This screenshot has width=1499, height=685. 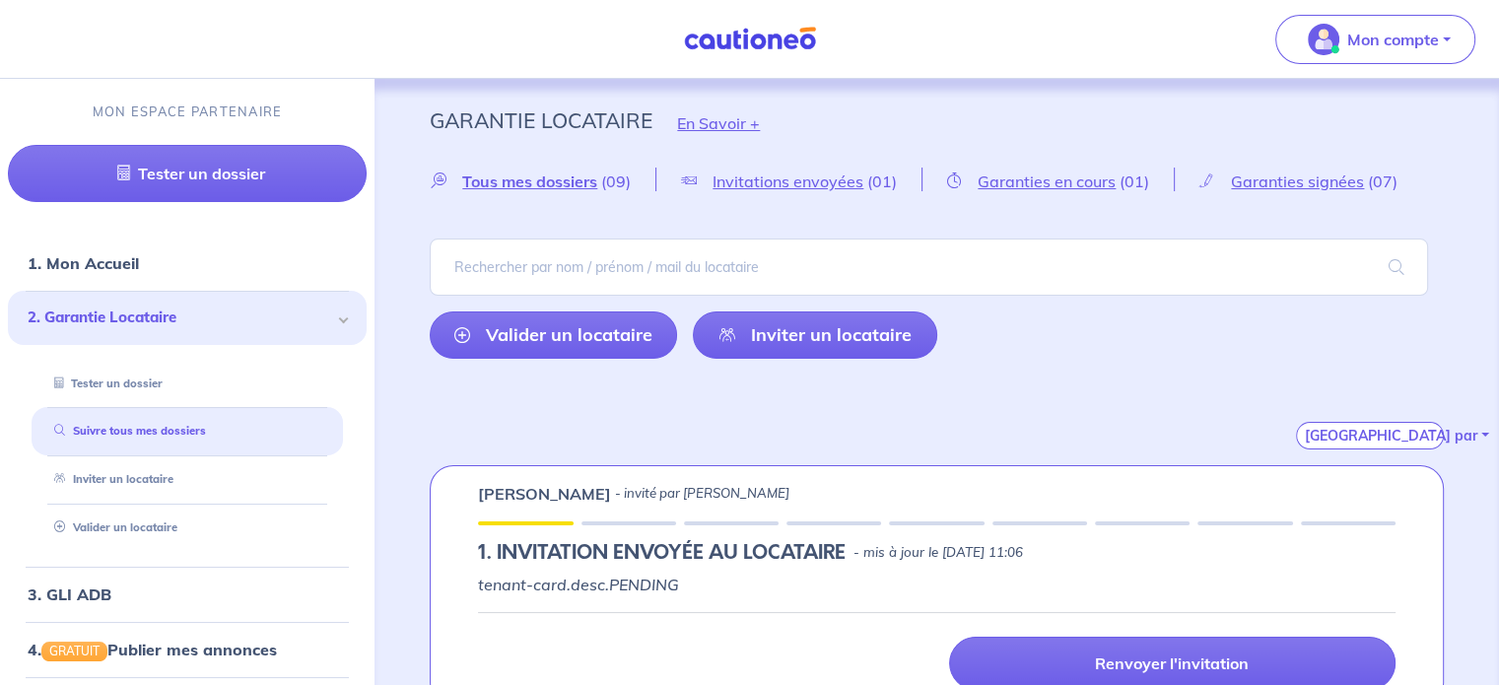 I want to click on p: Renvoyer l'invitation, so click(x=1172, y=663).